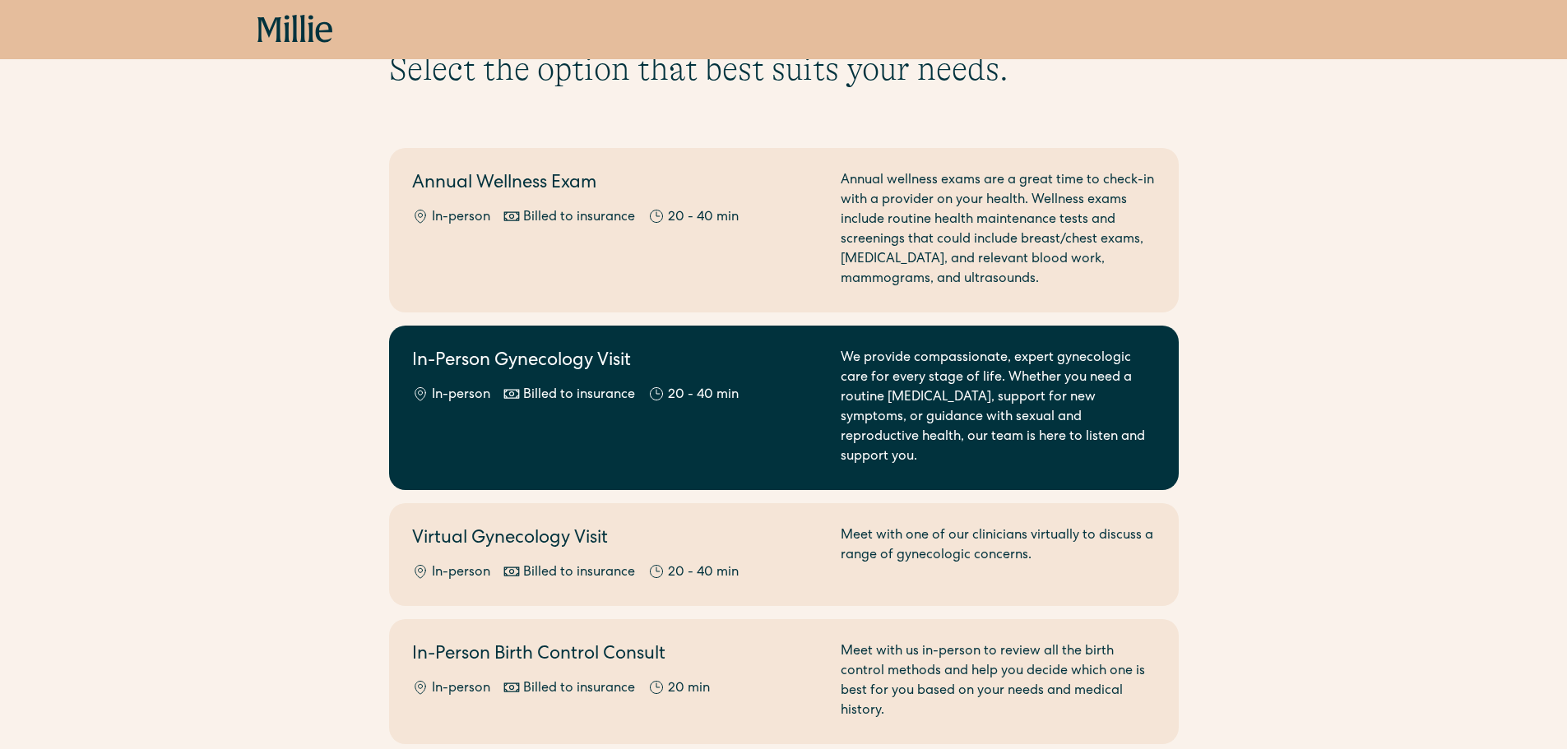 The width and height of the screenshot is (1567, 749). I want to click on h2: Virtual Gynecology Visit, so click(616, 540).